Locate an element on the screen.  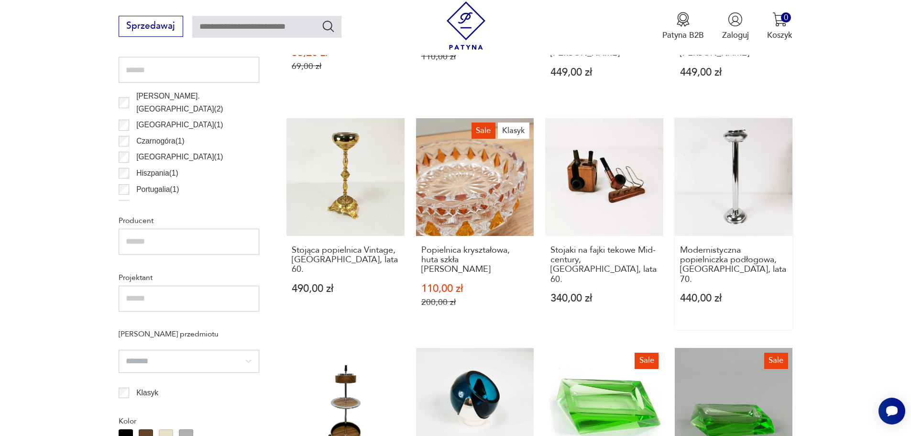
button: 0Koszyk is located at coordinates (780, 26).